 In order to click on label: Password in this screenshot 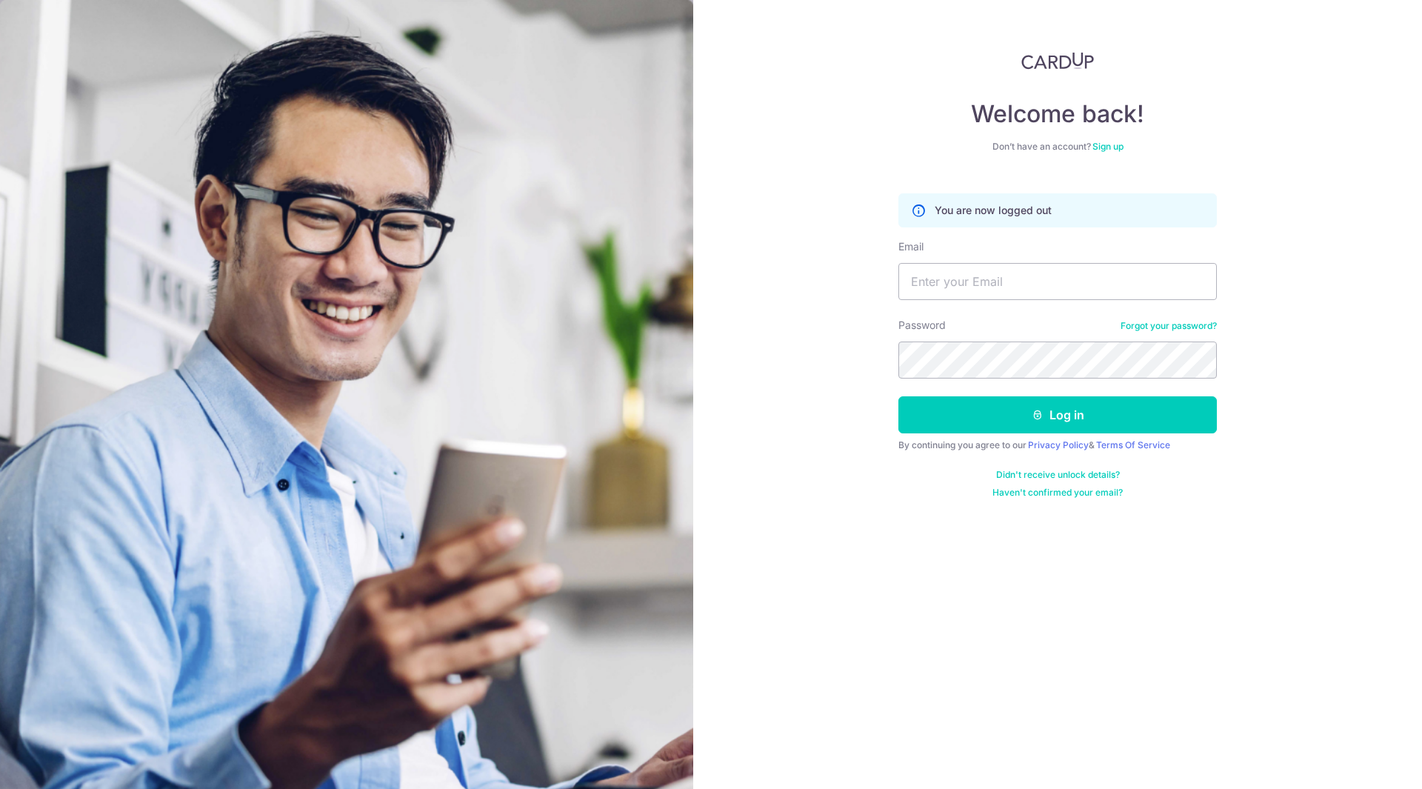, I will do `click(922, 325)`.